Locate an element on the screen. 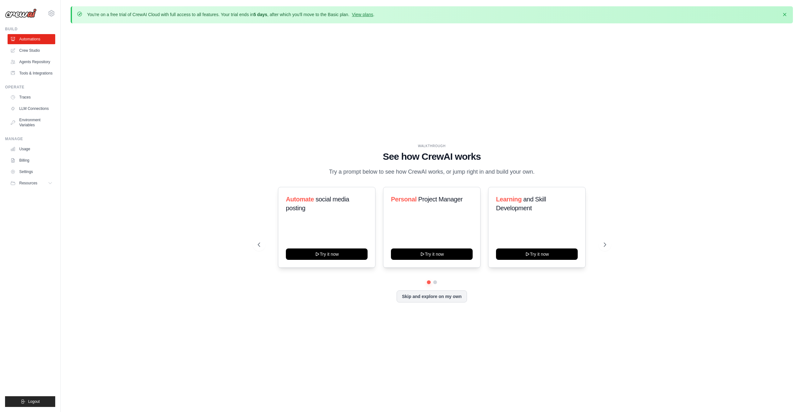  img: Logo is located at coordinates (21, 13).